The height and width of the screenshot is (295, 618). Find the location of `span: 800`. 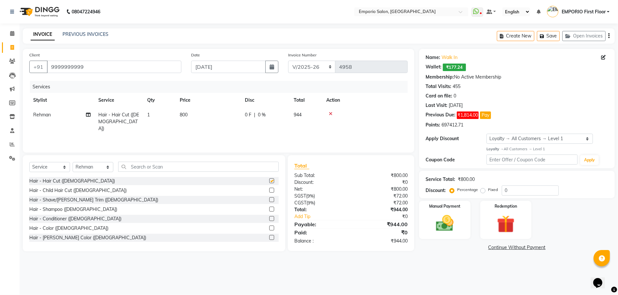

span: 800 is located at coordinates (184, 115).